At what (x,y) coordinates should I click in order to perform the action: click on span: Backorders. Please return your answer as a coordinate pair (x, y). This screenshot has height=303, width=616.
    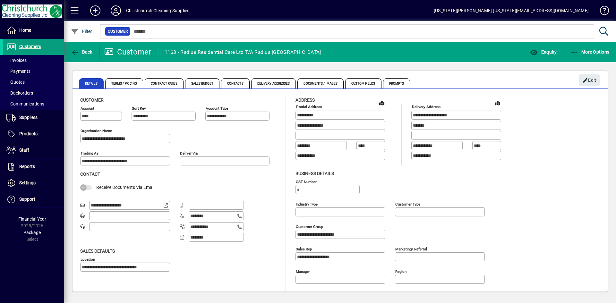
    Looking at the image, I should click on (20, 93).